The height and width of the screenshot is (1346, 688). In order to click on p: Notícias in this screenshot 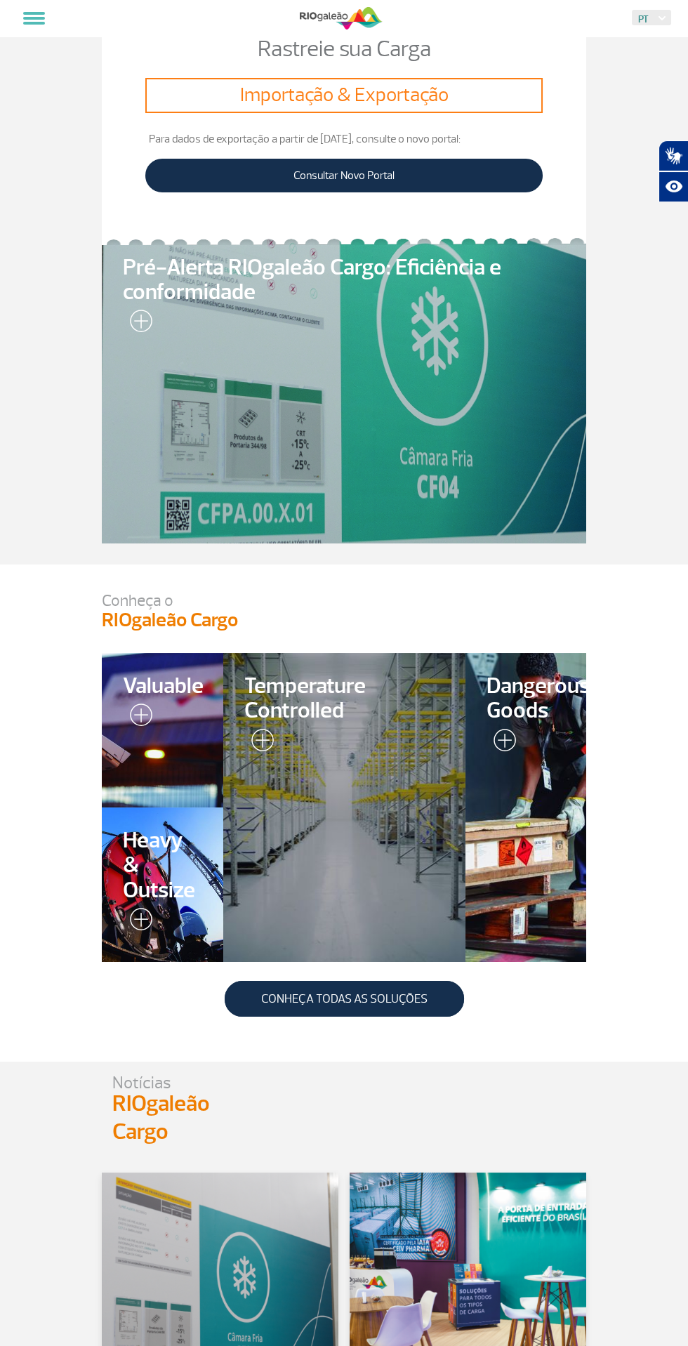, I will do `click(162, 1083)`.